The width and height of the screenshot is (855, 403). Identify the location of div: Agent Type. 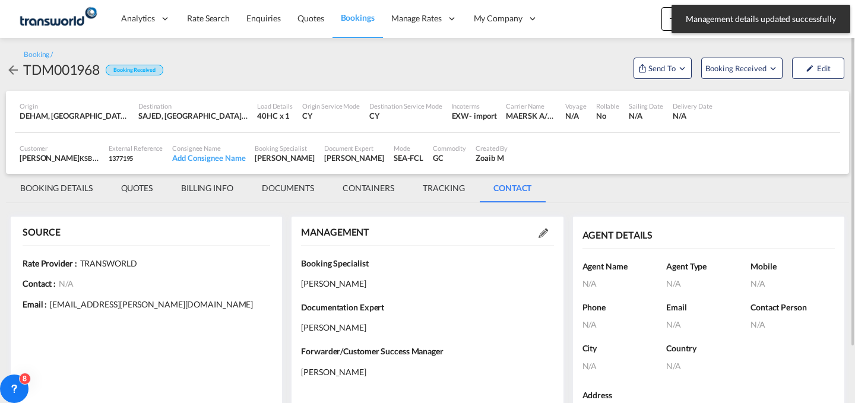
(708, 267).